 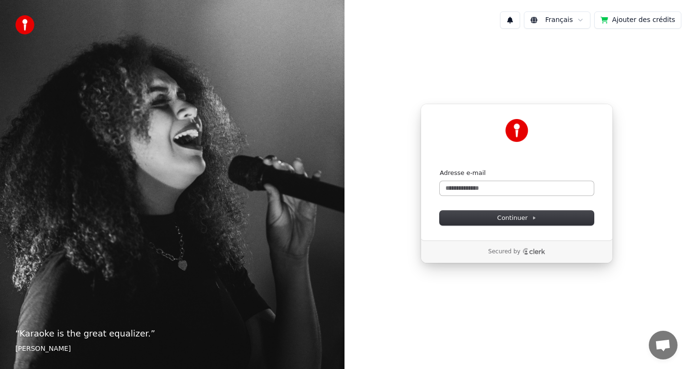 I want to click on div: Ouvrir le chat, so click(x=663, y=346).